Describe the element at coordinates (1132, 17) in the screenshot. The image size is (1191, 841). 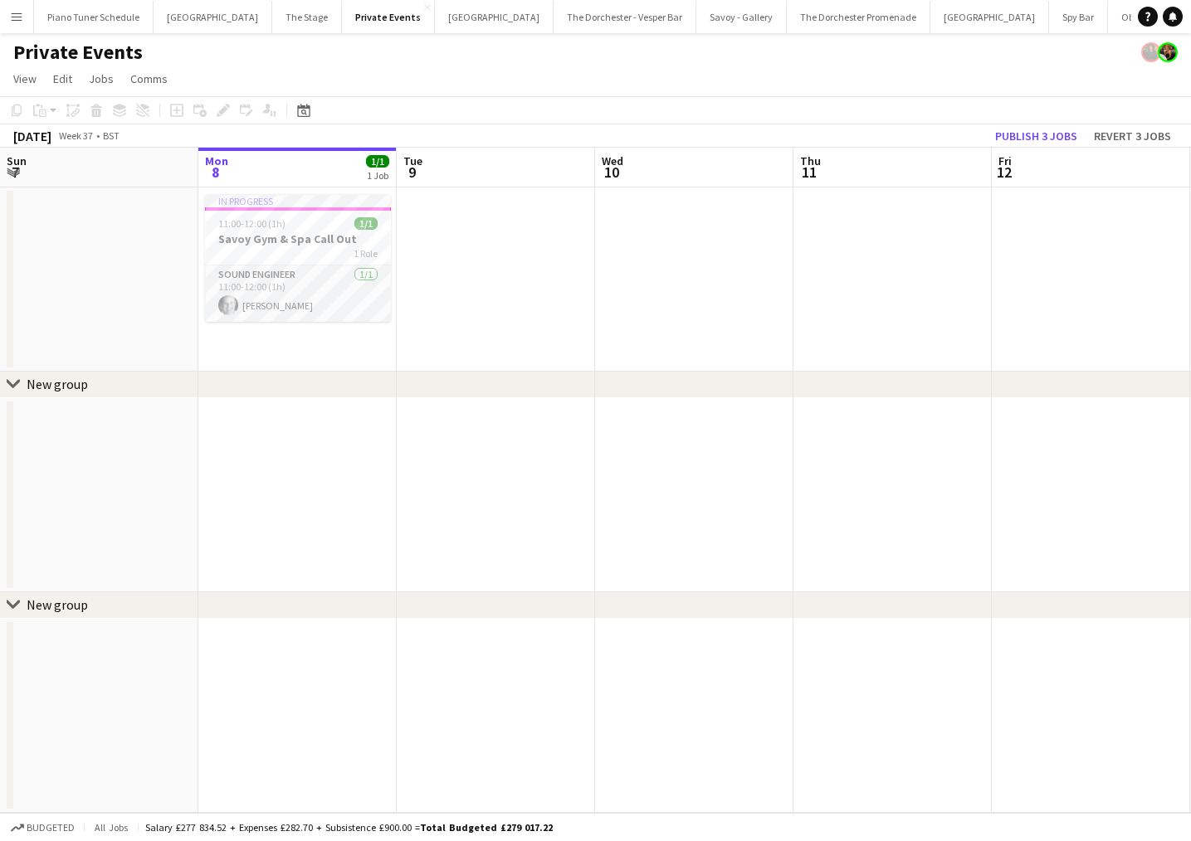
I see `button: Oblix` at that location.